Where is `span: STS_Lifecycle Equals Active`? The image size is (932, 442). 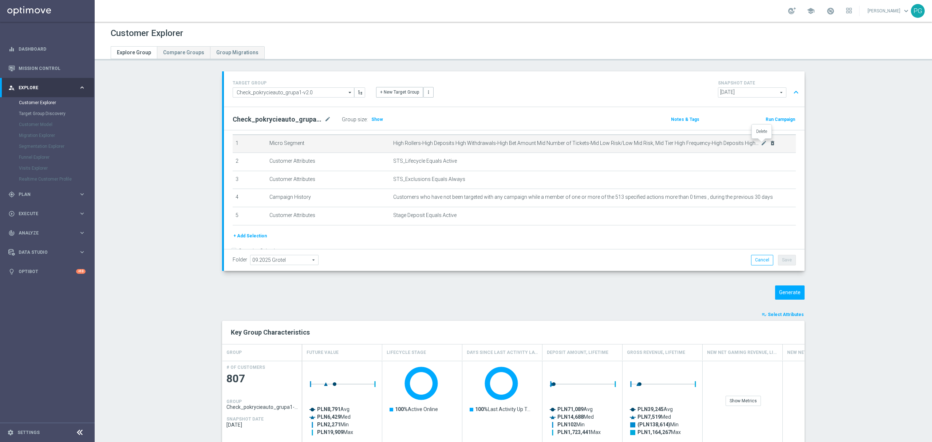 span: STS_Lifecycle Equals Active is located at coordinates (425, 161).